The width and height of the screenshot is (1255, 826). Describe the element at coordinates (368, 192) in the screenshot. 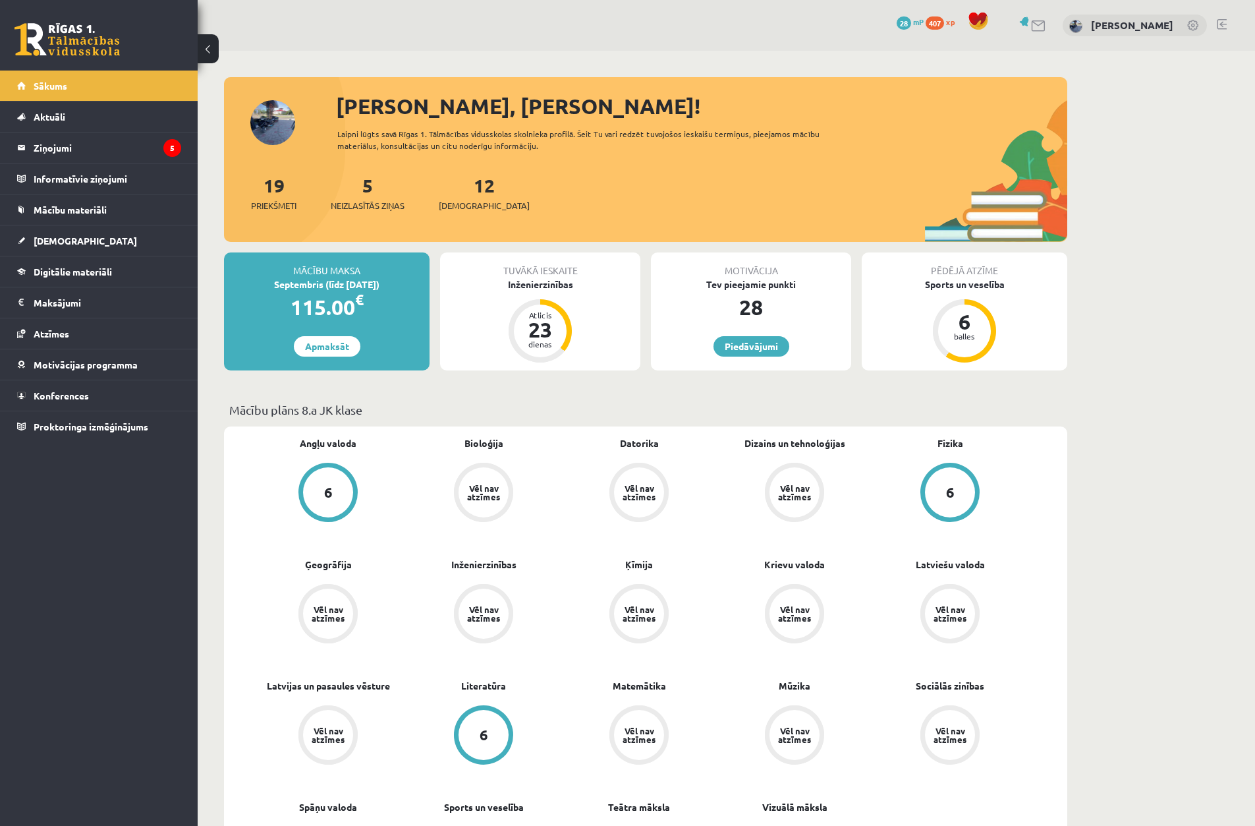

I see `a: 5Neizlasītās ziņas` at that location.